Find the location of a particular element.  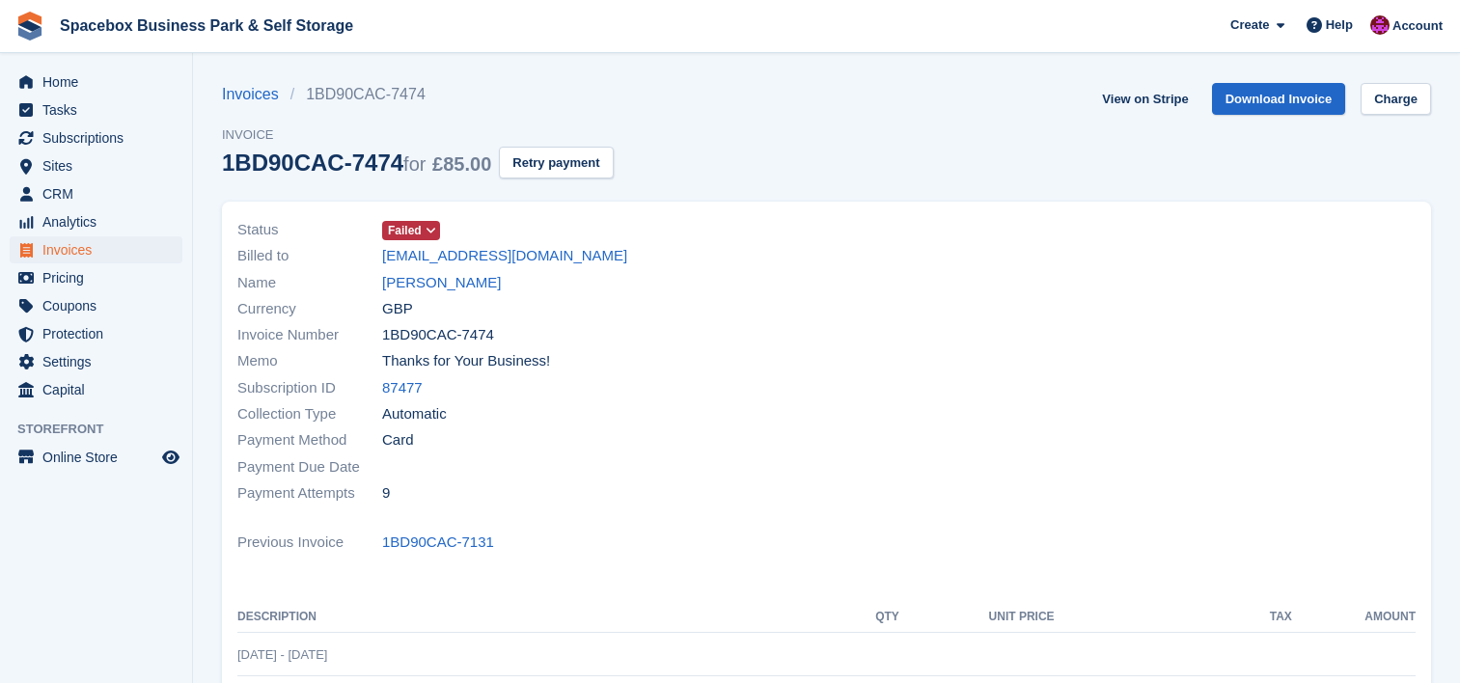

th: Tax is located at coordinates (1173, 617).